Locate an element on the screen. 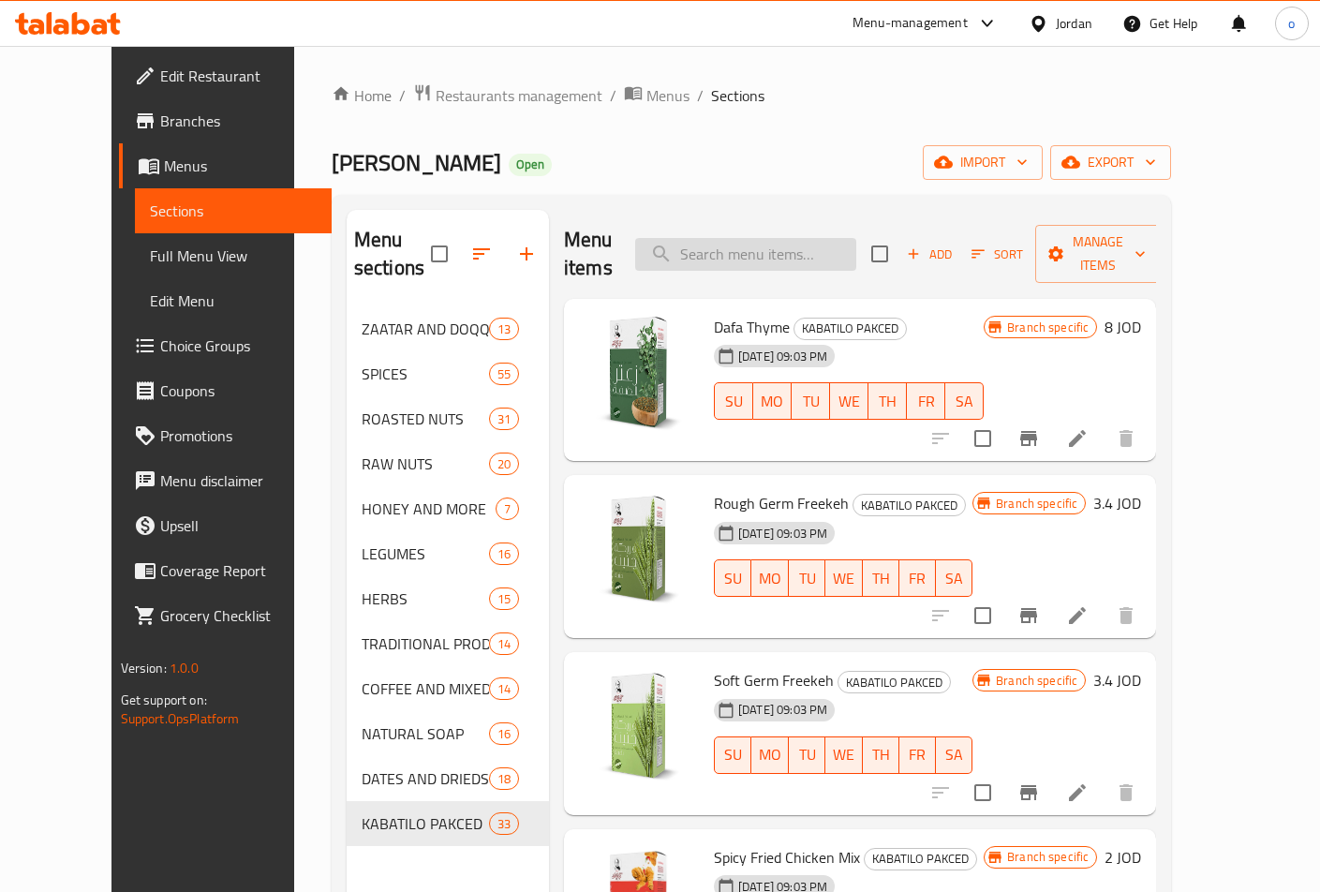 The height and width of the screenshot is (892, 1320). span: Add item is located at coordinates (929, 254).